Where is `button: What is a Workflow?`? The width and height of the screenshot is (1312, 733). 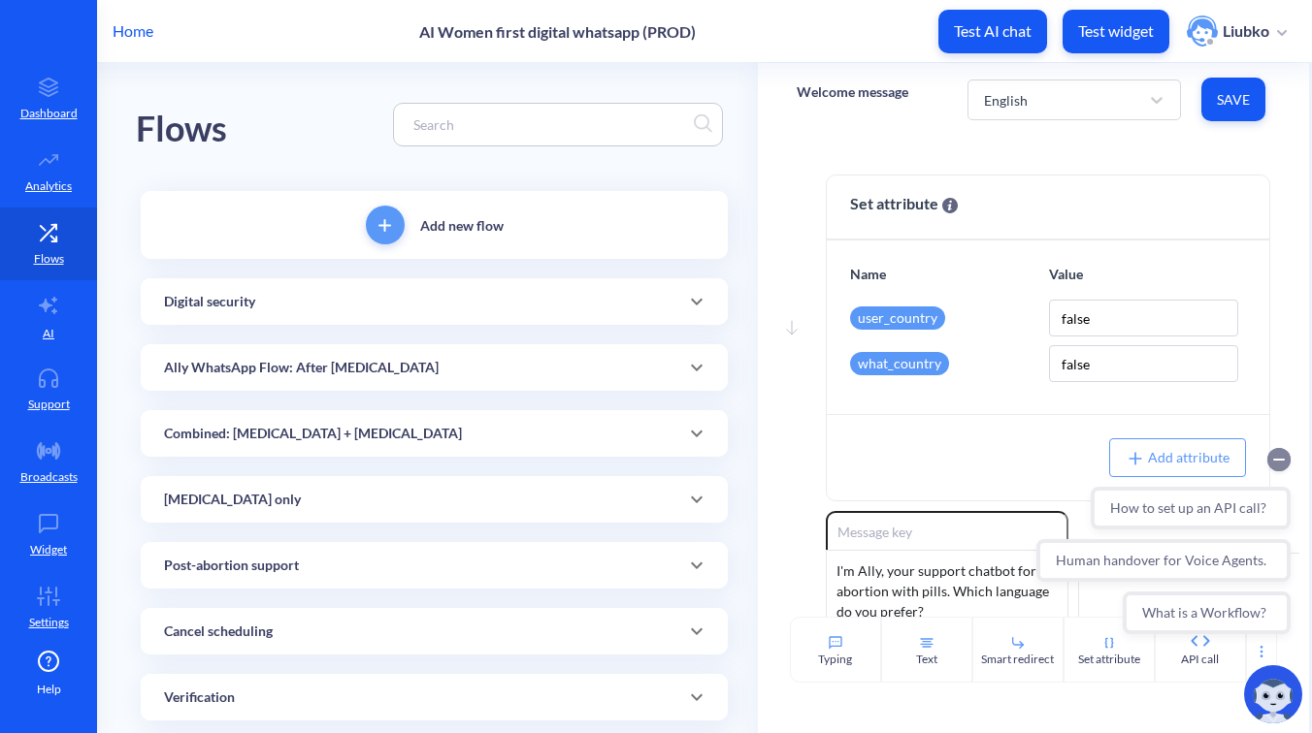 button: What is a Workflow? is located at coordinates (177, 177).